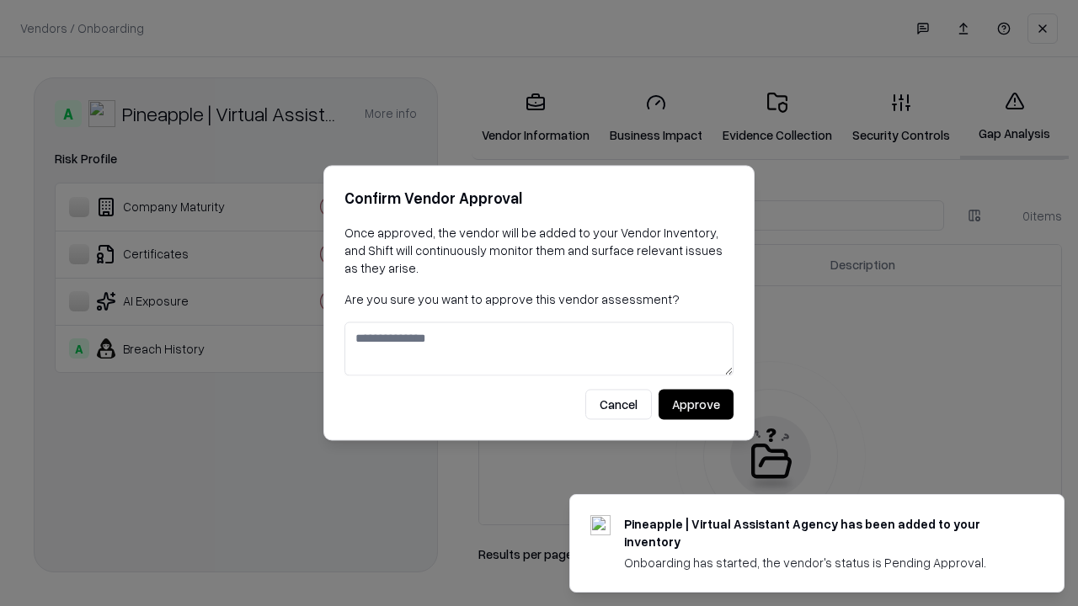 This screenshot has height=606, width=1078. What do you see at coordinates (823, 562) in the screenshot?
I see `div: Onboarding has started, the vendor's status is Pending Approval.` at bounding box center [823, 562].